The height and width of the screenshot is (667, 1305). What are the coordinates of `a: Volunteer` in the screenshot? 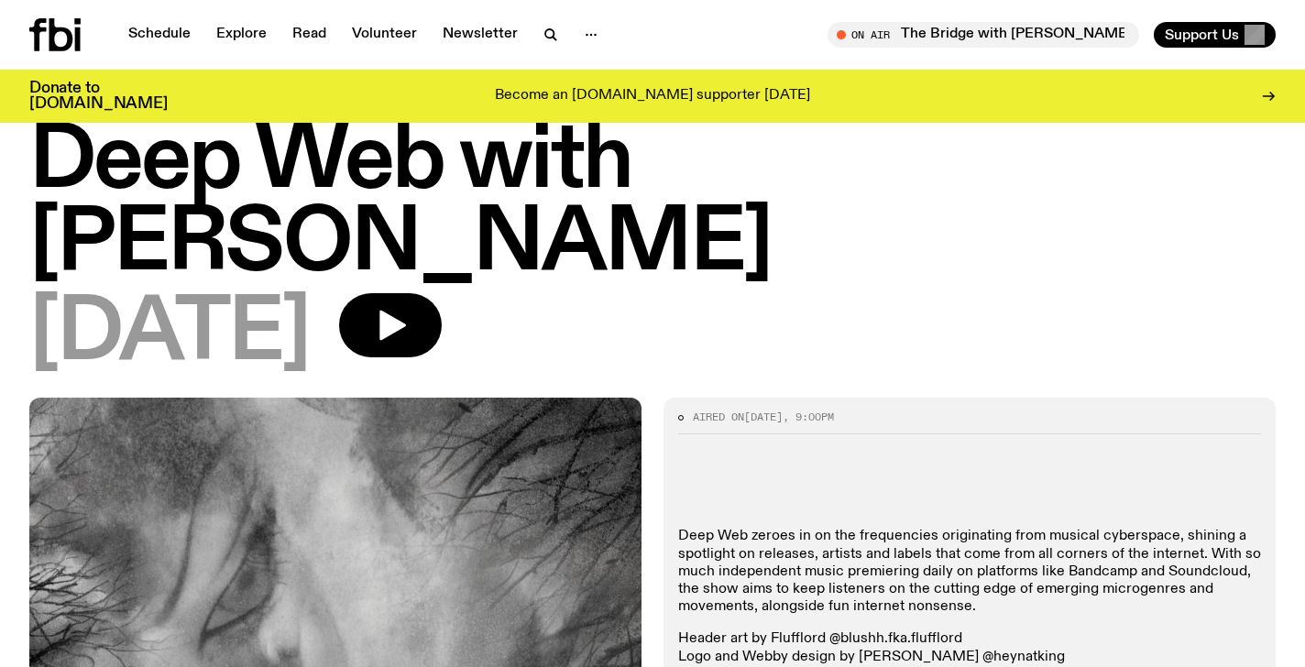 It's located at (384, 35).